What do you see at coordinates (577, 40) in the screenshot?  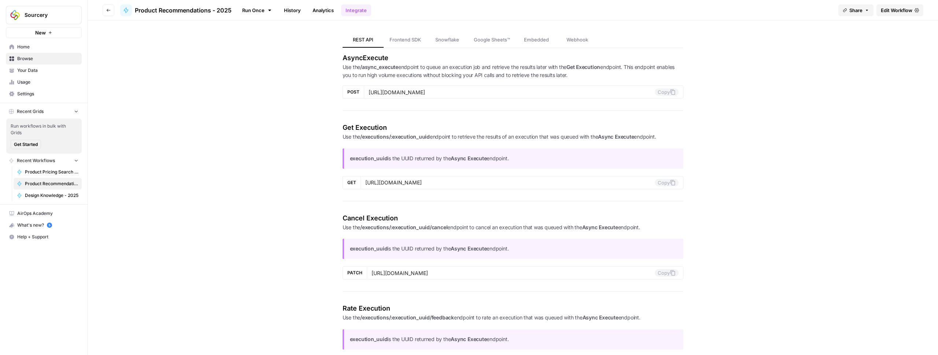 I see `span: Webhook` at bounding box center [577, 40].